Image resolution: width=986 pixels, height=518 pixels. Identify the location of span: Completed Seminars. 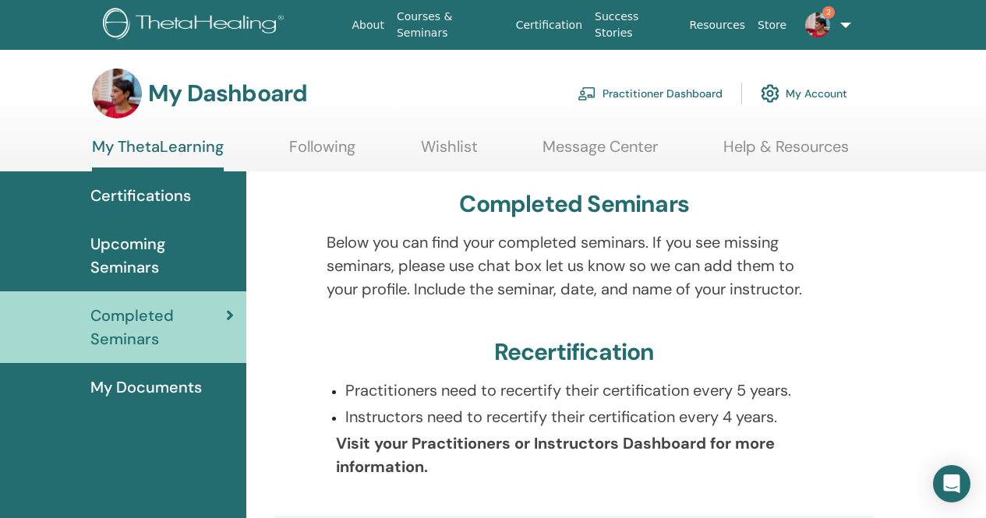
(158, 327).